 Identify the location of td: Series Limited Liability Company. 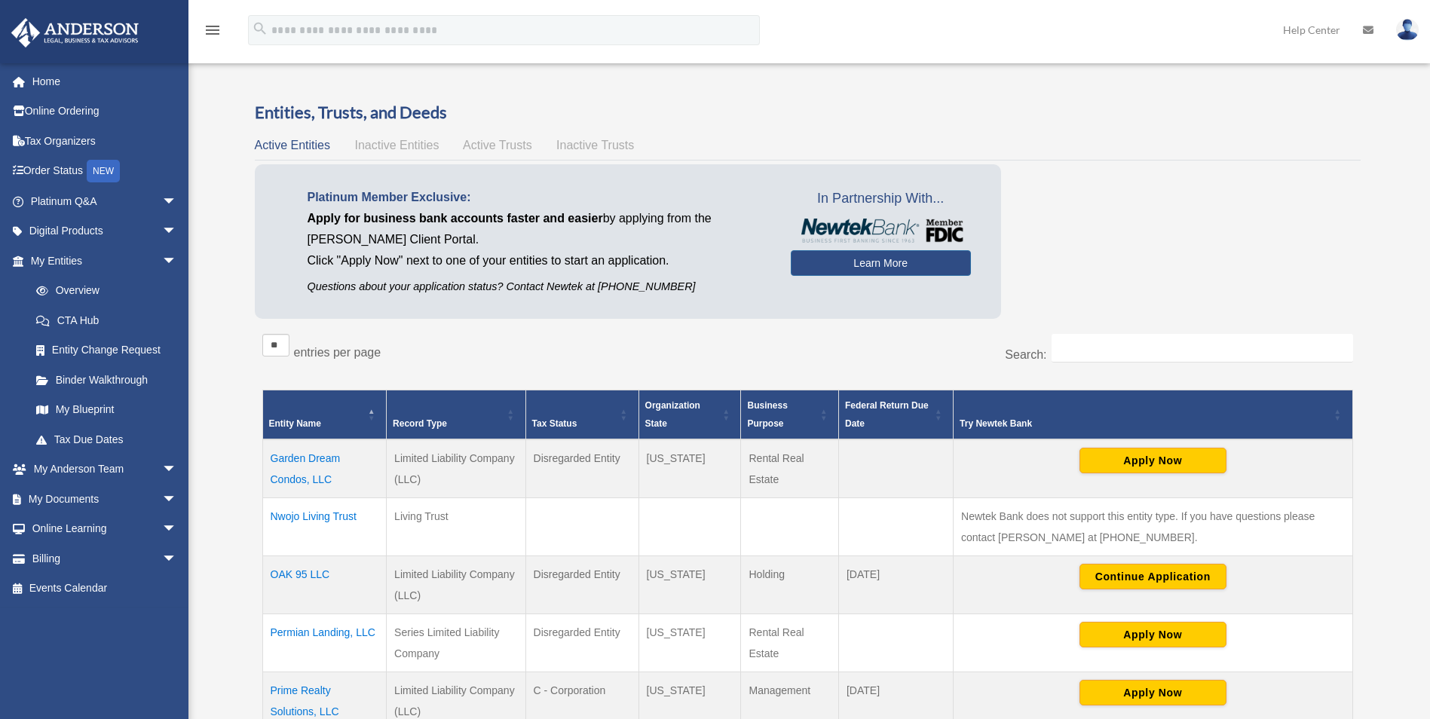
(456, 642).